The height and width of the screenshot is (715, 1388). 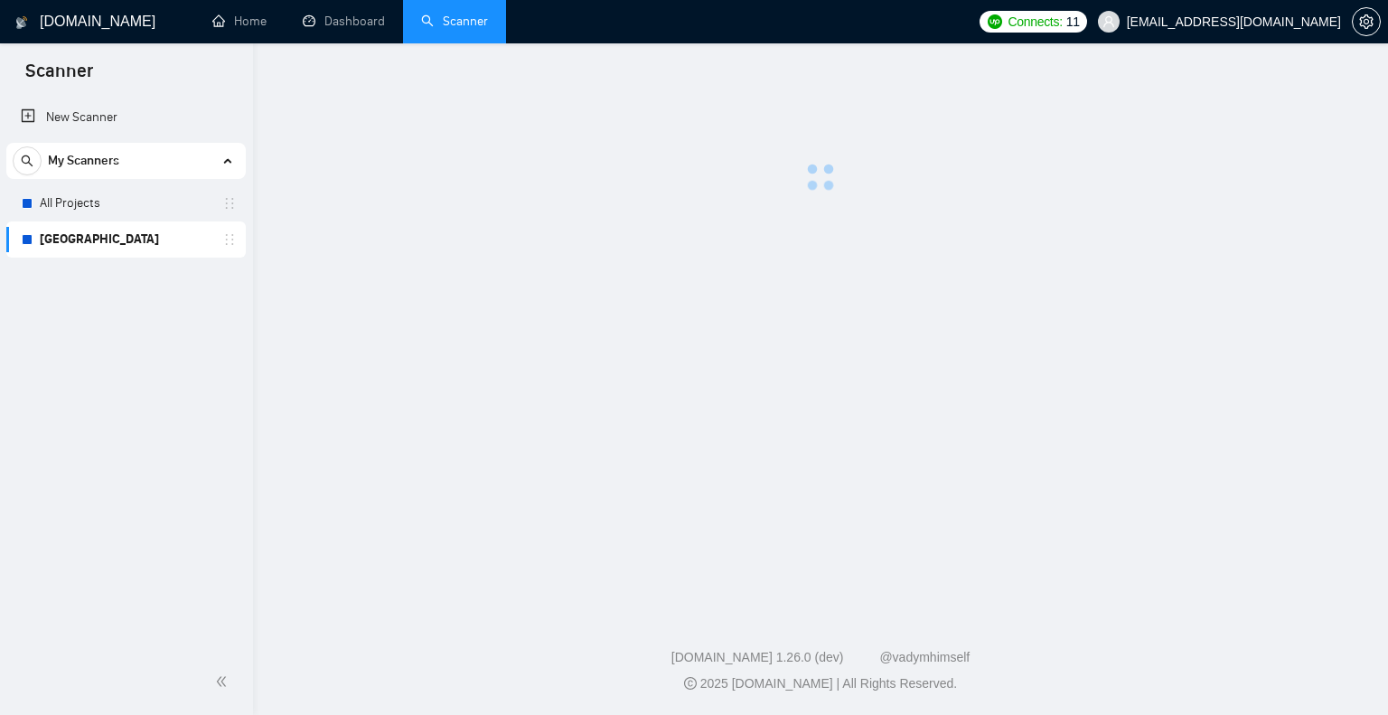 I want to click on a: dashboardDashboard, so click(x=343, y=21).